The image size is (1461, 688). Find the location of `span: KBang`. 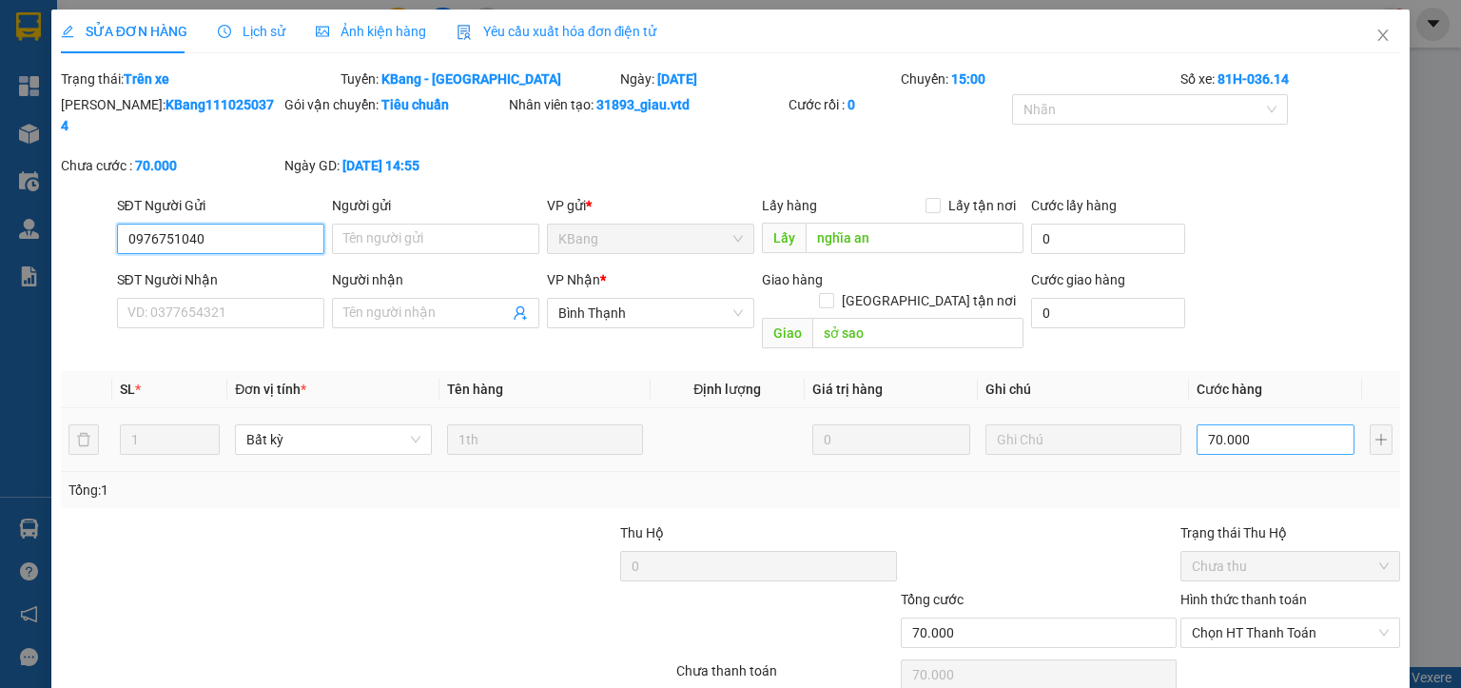

span: KBang is located at coordinates (650, 239).